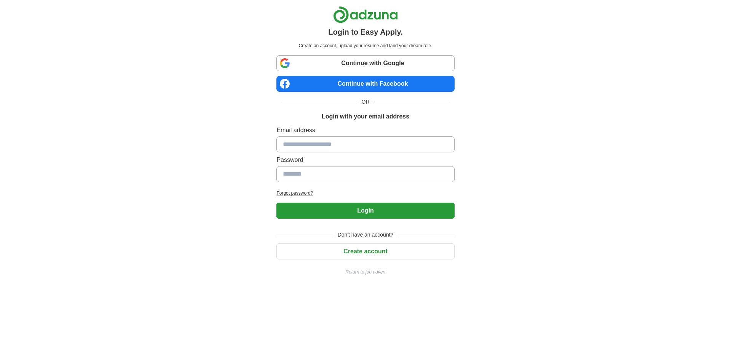  I want to click on button: Create account, so click(365, 251).